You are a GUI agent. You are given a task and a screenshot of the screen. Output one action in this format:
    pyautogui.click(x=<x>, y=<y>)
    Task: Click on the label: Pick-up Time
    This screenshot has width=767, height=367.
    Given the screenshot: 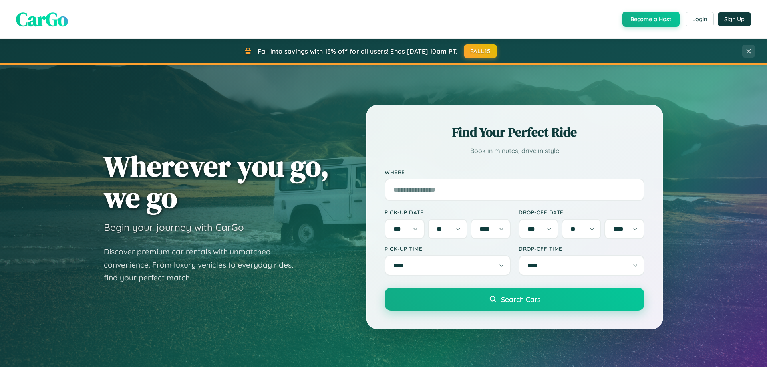 What is the action you would take?
    pyautogui.click(x=448, y=249)
    